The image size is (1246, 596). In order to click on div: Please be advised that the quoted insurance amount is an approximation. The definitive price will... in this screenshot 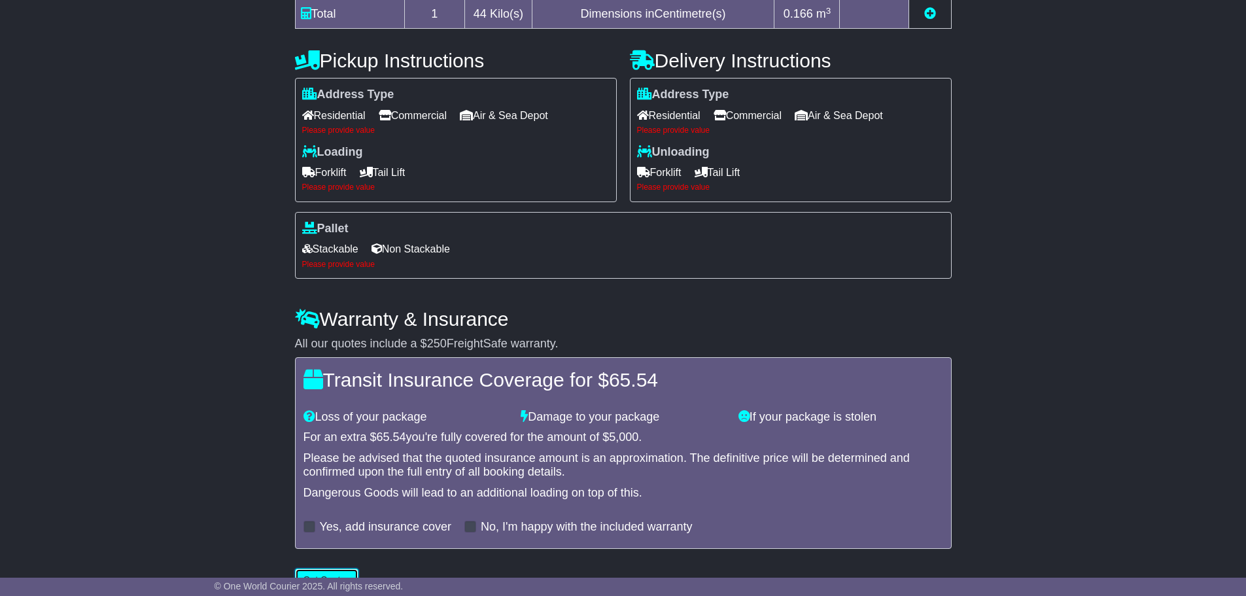, I will do `click(623, 465)`.